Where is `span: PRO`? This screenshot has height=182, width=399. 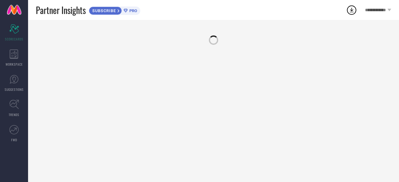
span: PRO is located at coordinates (133, 11).